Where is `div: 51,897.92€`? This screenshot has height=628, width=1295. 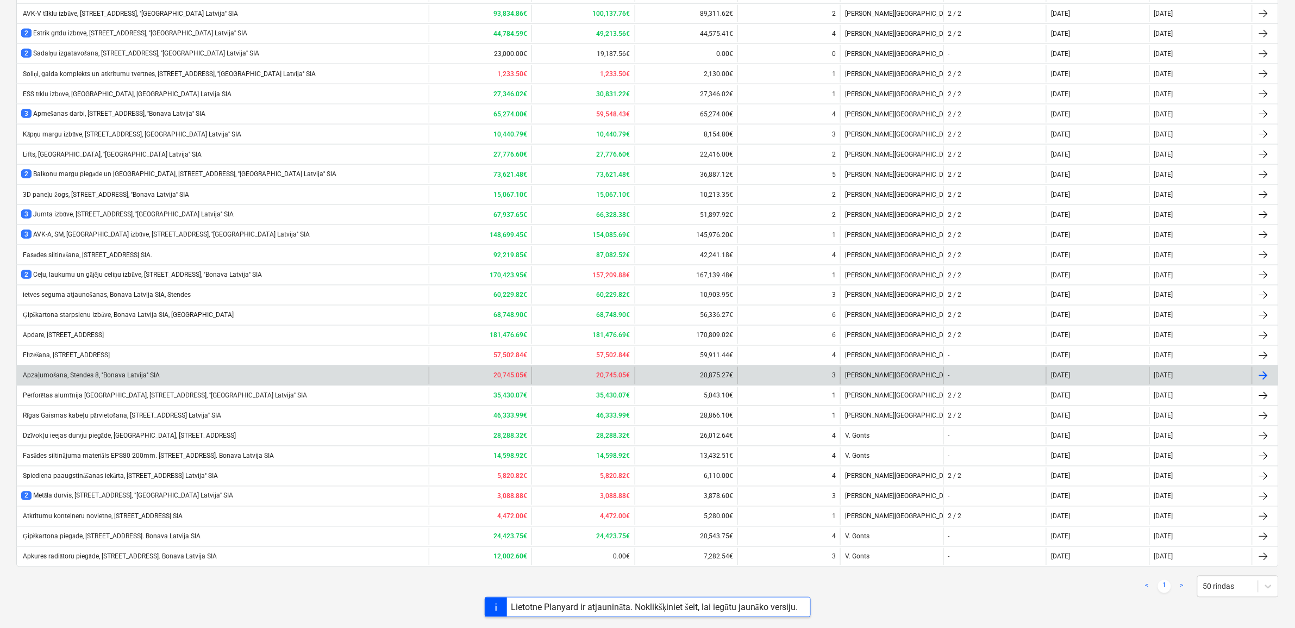 div: 51,897.92€ is located at coordinates (686, 215).